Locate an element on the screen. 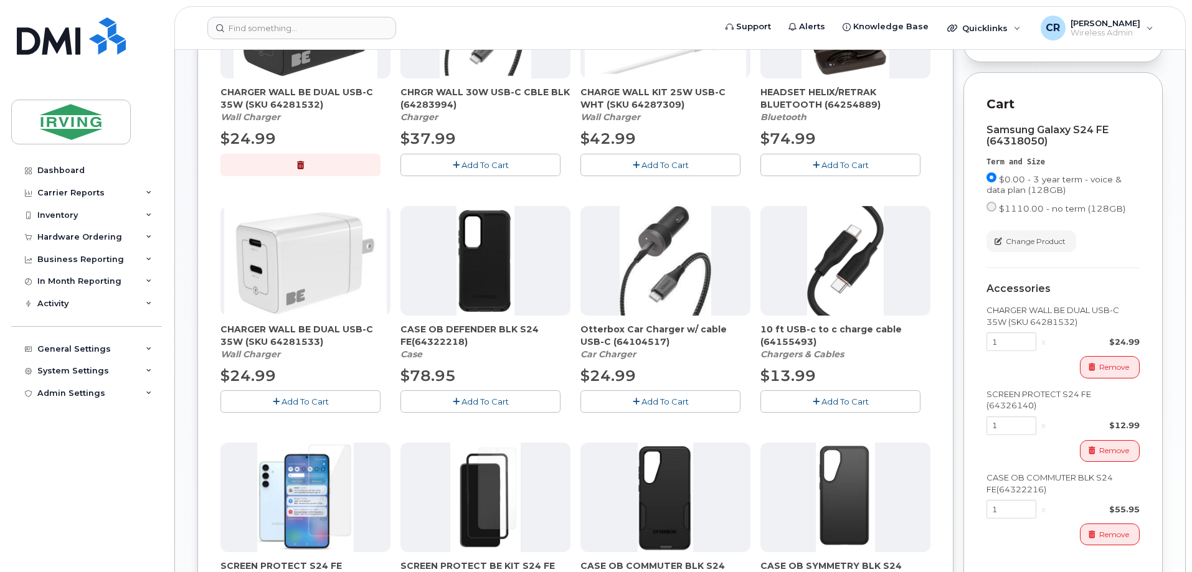 Image resolution: width=1192 pixels, height=572 pixels. em: Charger is located at coordinates (419, 117).